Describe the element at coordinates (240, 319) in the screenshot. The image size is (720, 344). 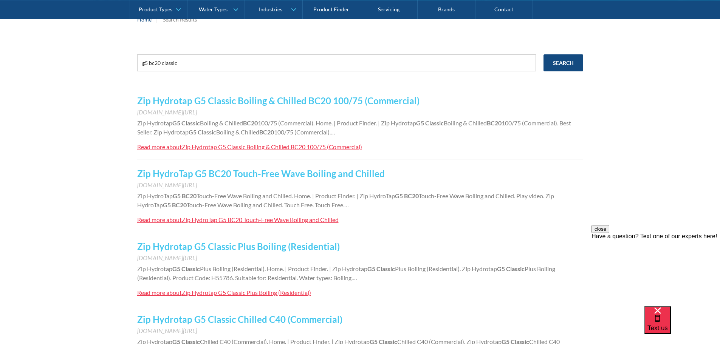
I see `a: Zip Hydrotap G5 Classic Chilled C40 (Commercial)` at that location.